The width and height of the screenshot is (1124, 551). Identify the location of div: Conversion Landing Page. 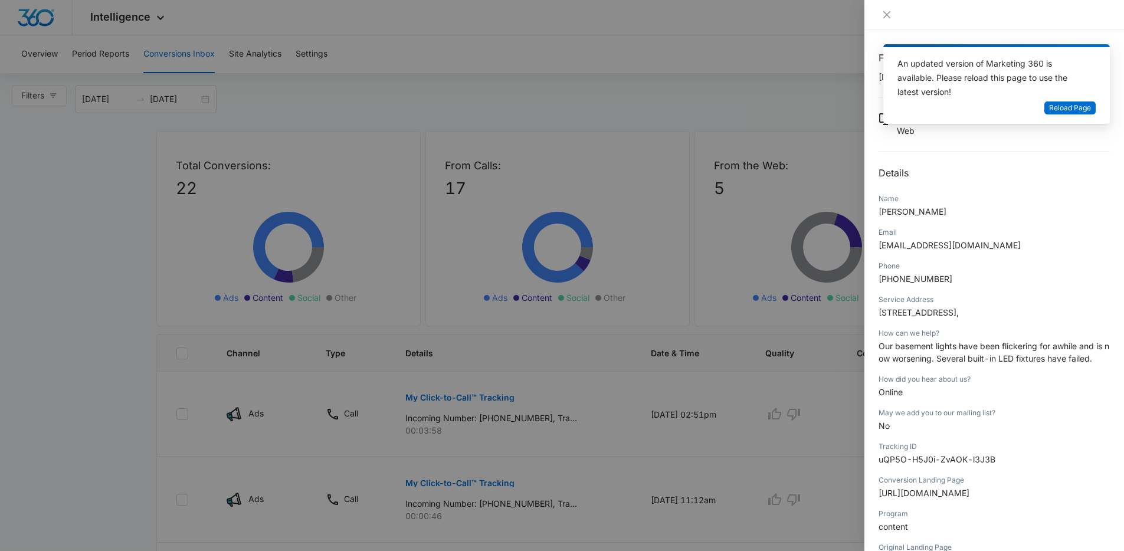
(994, 480).